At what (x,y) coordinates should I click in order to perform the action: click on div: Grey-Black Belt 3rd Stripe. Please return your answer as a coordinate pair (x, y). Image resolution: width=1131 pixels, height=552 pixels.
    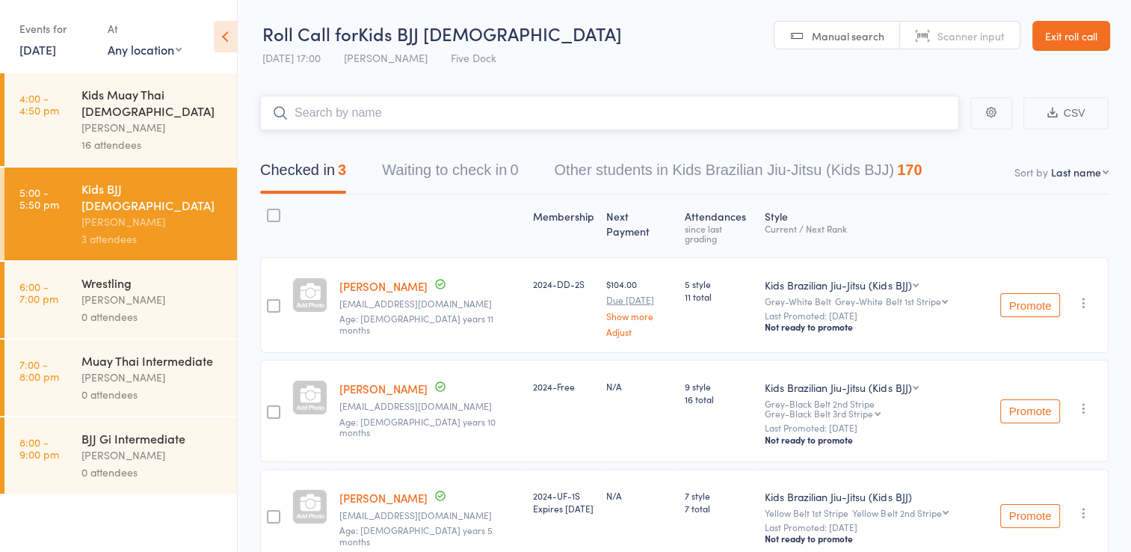
    Looking at the image, I should click on (818, 413).